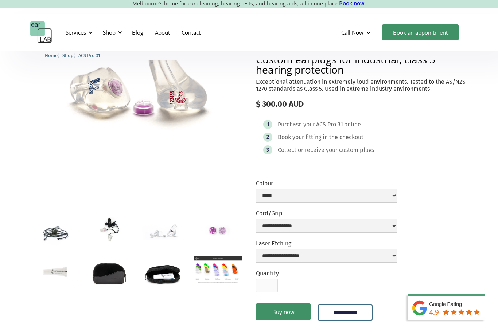 This screenshot has height=334, width=498. I want to click on a: Book an appointment, so click(420, 32).